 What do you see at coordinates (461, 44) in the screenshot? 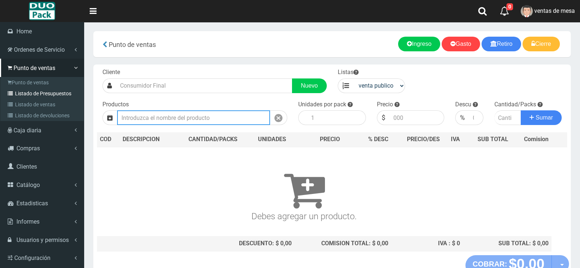
I see `a: Gasto` at bounding box center [461, 44].